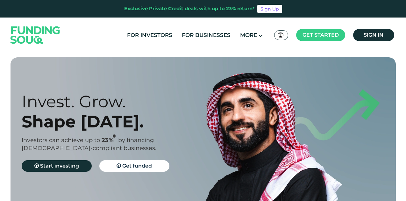 The width and height of the screenshot is (406, 201). What do you see at coordinates (57, 166) in the screenshot?
I see `a: Start investing` at bounding box center [57, 166].